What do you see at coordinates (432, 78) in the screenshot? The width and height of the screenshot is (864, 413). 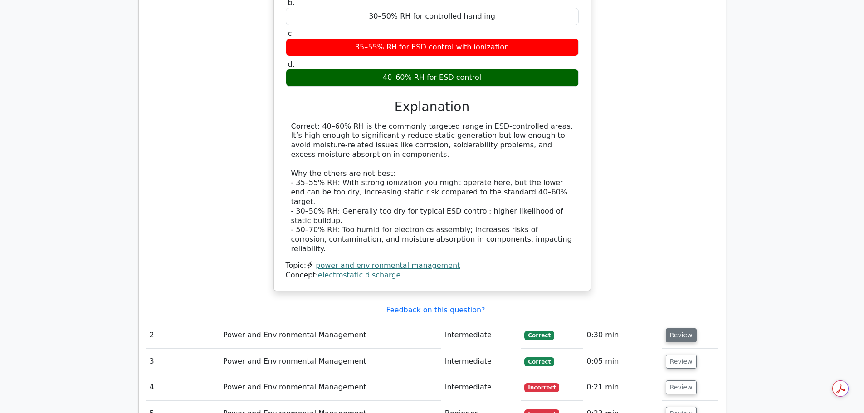 I see `div: 40–60% RH for ESD control` at bounding box center [432, 78].